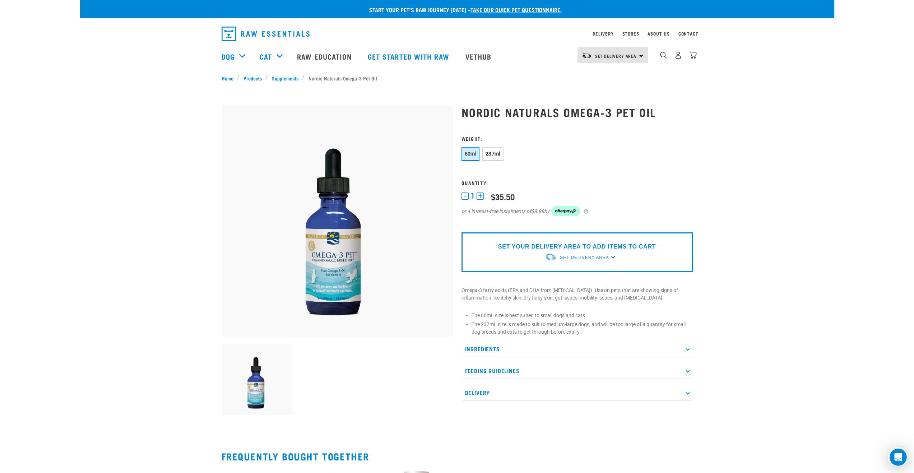 The height and width of the screenshot is (473, 914). I want to click on span: 1, so click(473, 196).